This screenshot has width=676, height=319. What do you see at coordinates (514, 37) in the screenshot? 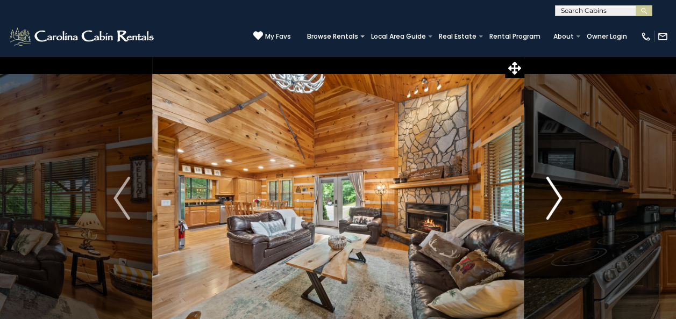
I see `a: Rental Program` at bounding box center [514, 37].